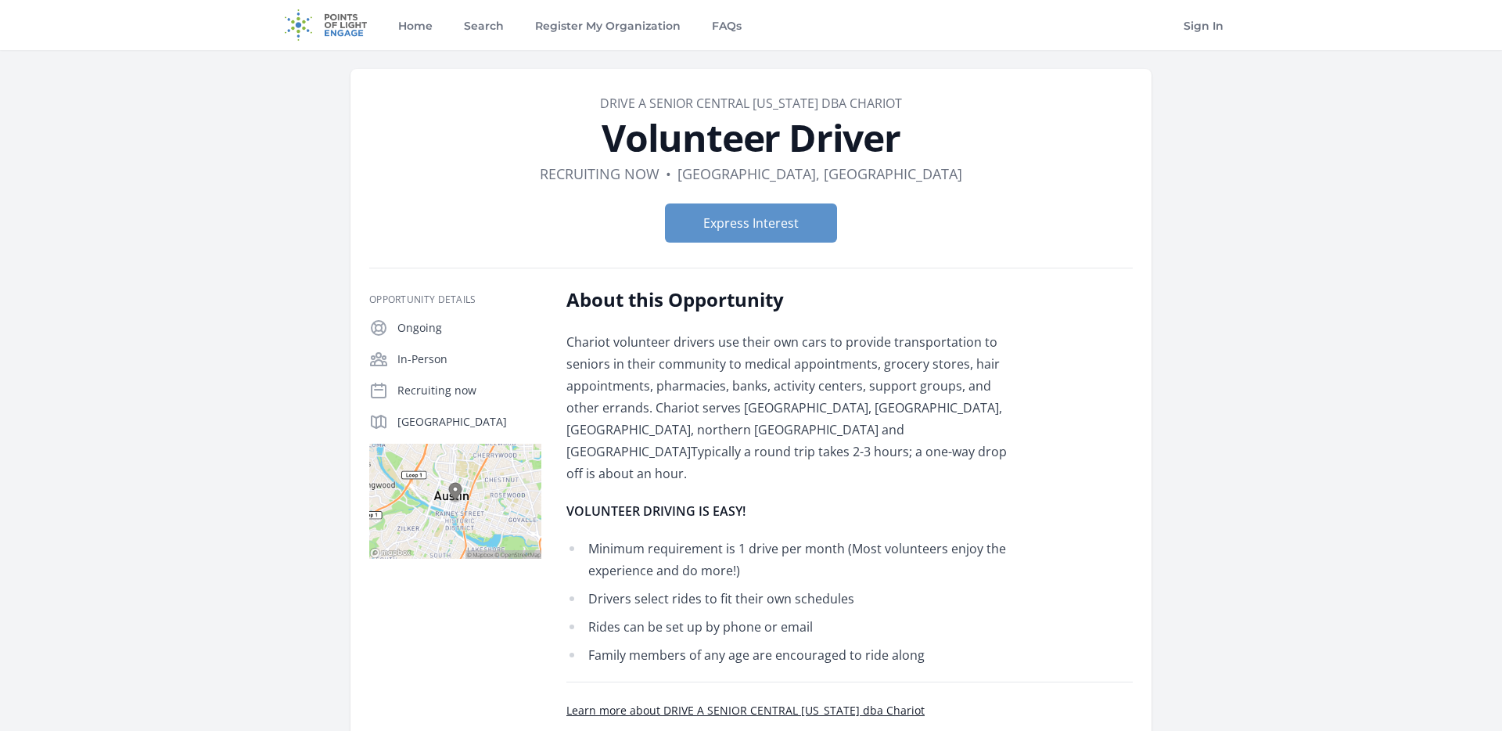 The image size is (1502, 731). I want to click on strong: VOLUNTEER DRIVING IS EASY!, so click(655, 511).